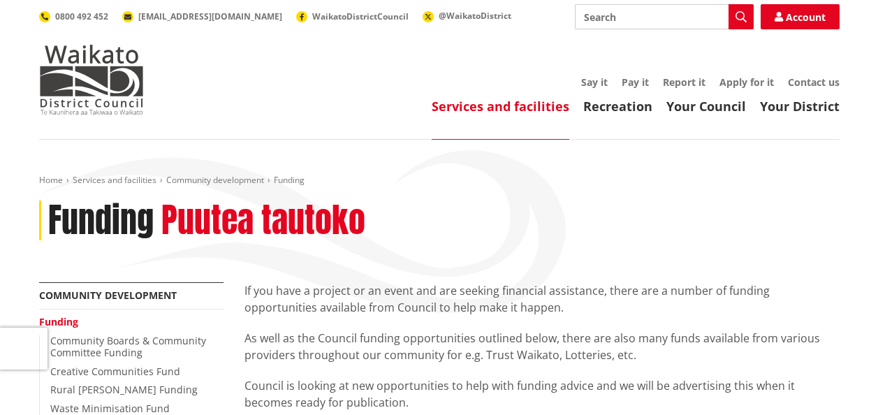 The height and width of the screenshot is (415, 878). I want to click on h1: Funding, so click(101, 221).